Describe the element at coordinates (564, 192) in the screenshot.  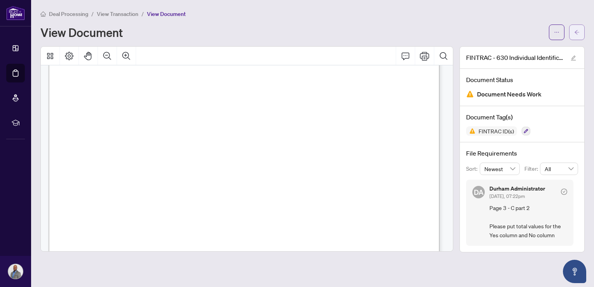
I see `span: check-circle` at that location.